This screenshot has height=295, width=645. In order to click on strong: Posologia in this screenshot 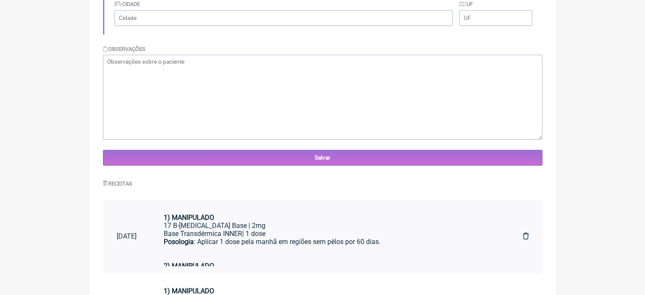, I will do `click(178, 241)`.